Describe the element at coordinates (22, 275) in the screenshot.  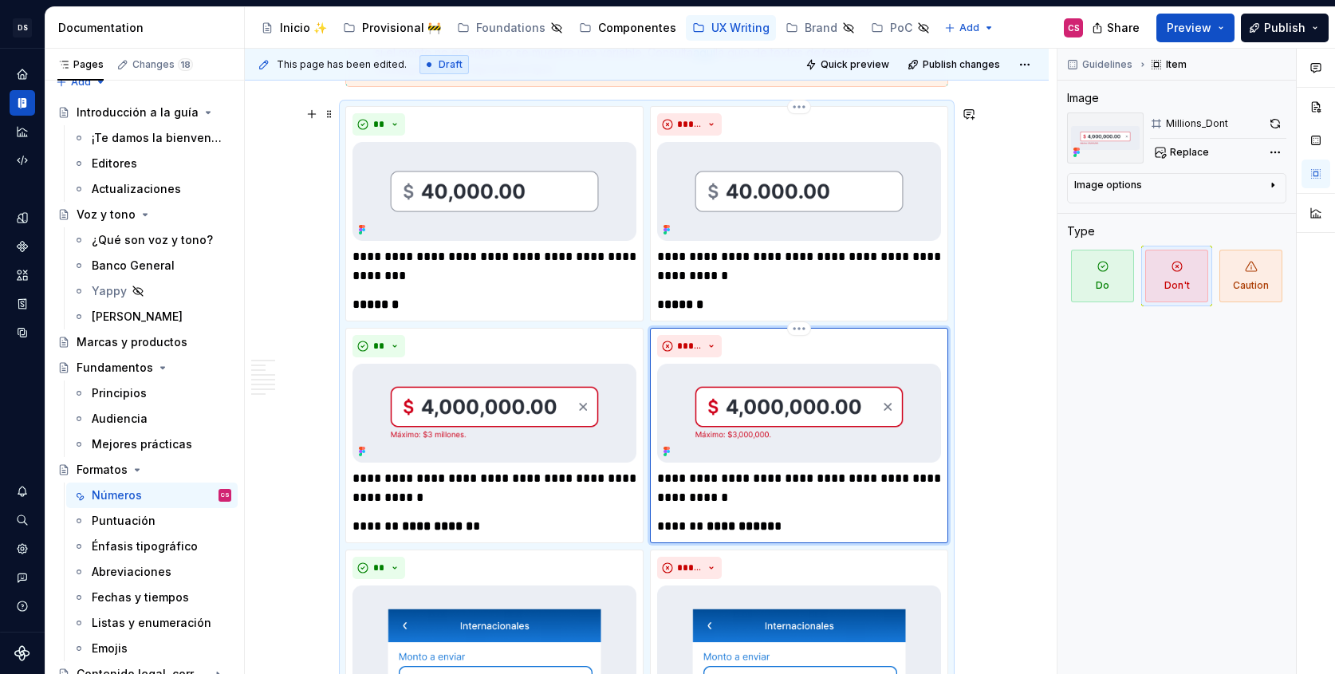
I see `a: Assets` at that location.